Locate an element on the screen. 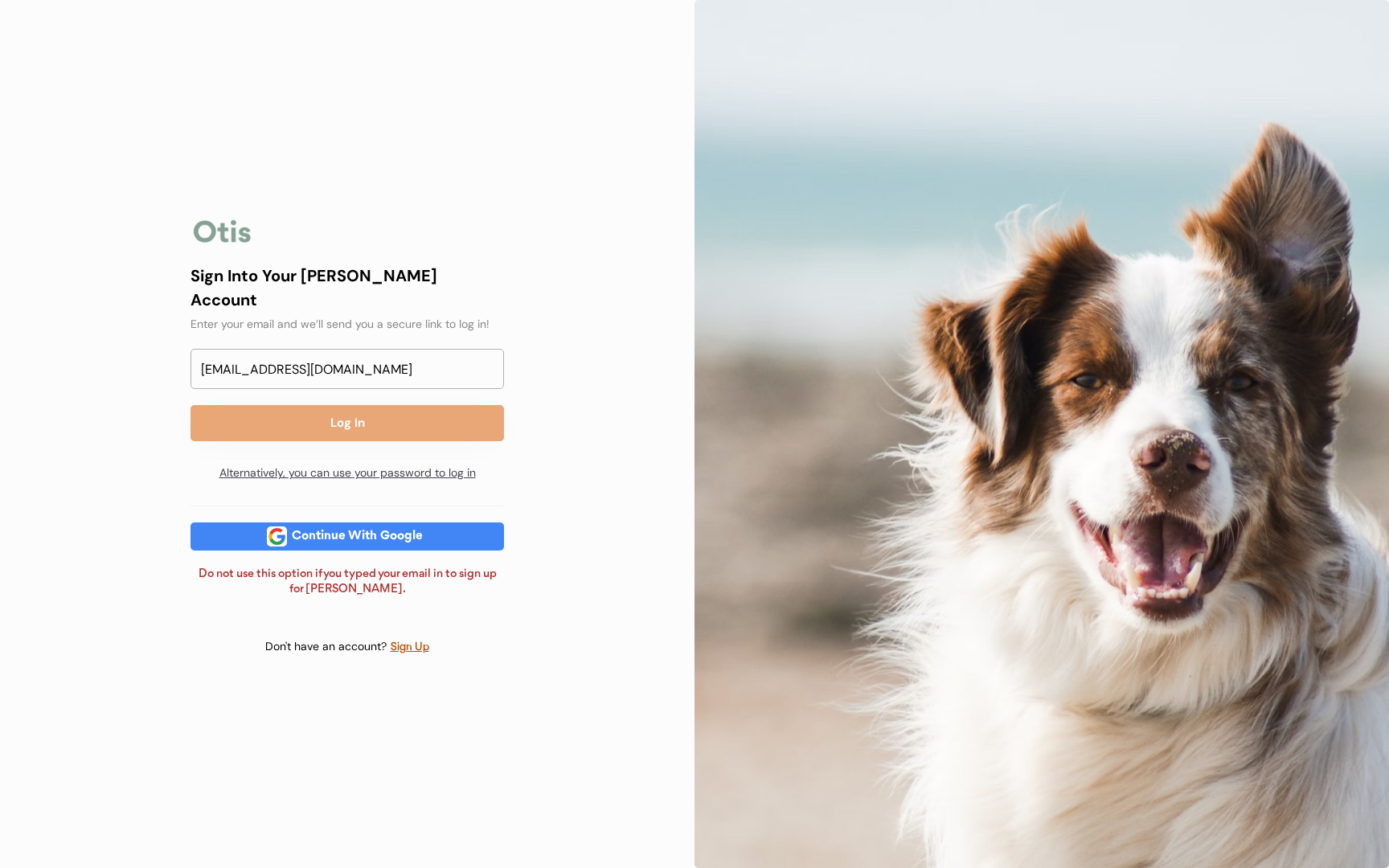  button: Log In is located at coordinates (347, 423).